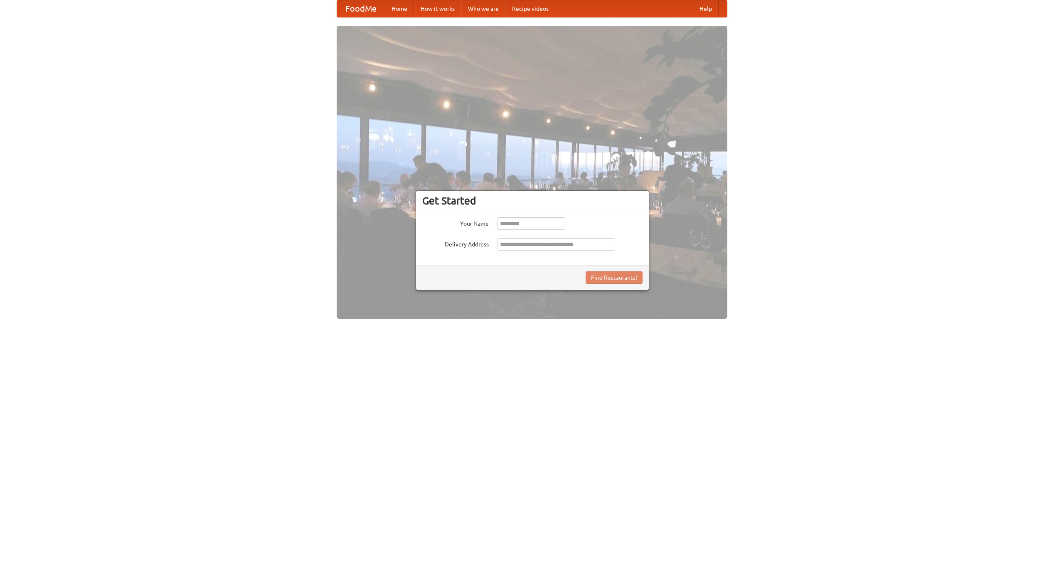 This screenshot has height=588, width=1064. I want to click on button: Find Restaurants!, so click(614, 278).